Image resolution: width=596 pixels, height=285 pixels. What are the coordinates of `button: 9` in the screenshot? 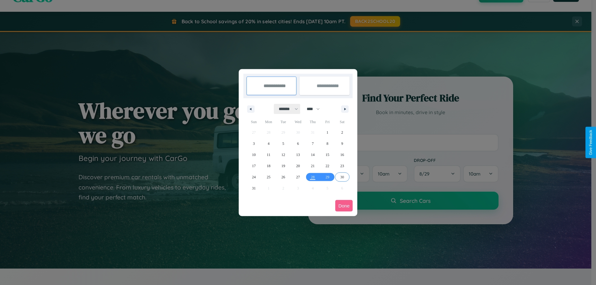 It's located at (342, 144).